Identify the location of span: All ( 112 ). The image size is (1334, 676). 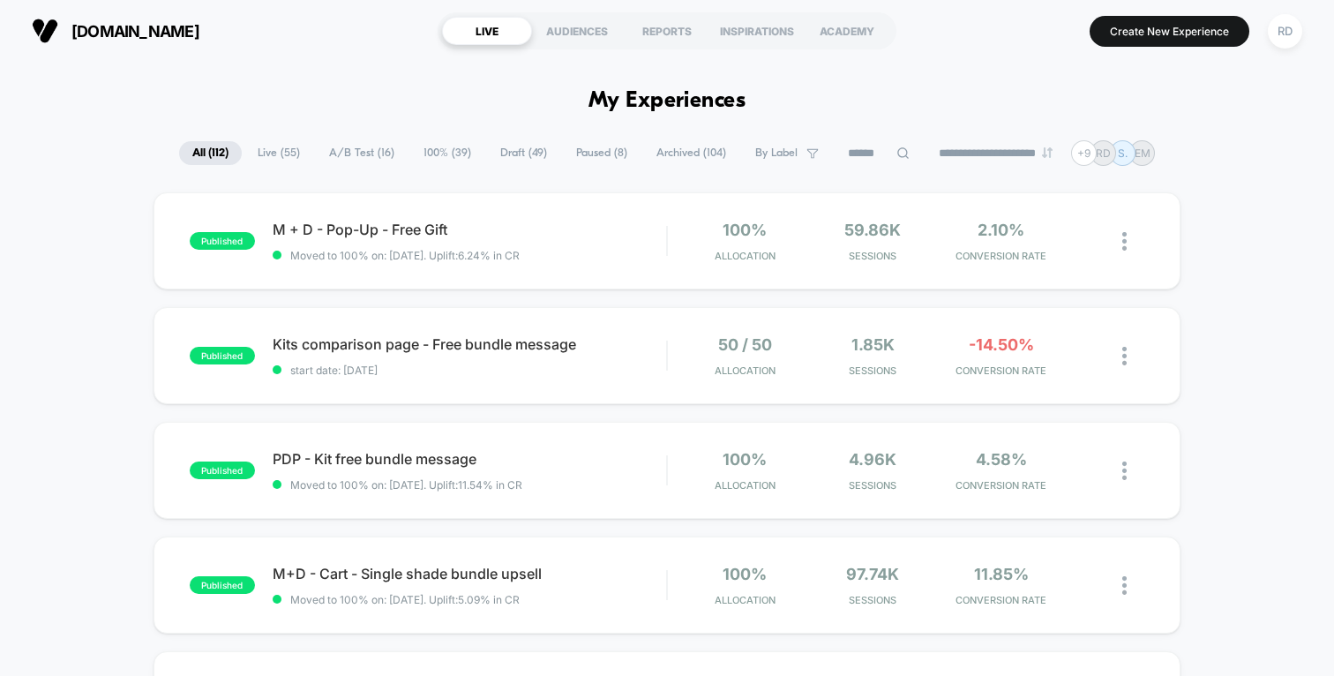
(210, 153).